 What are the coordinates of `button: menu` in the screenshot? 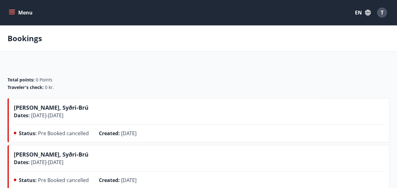 It's located at (21, 13).